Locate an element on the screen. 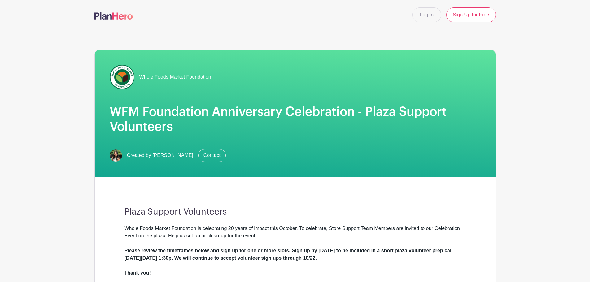  h3: Plaza Support Volunteers is located at coordinates (295, 212).